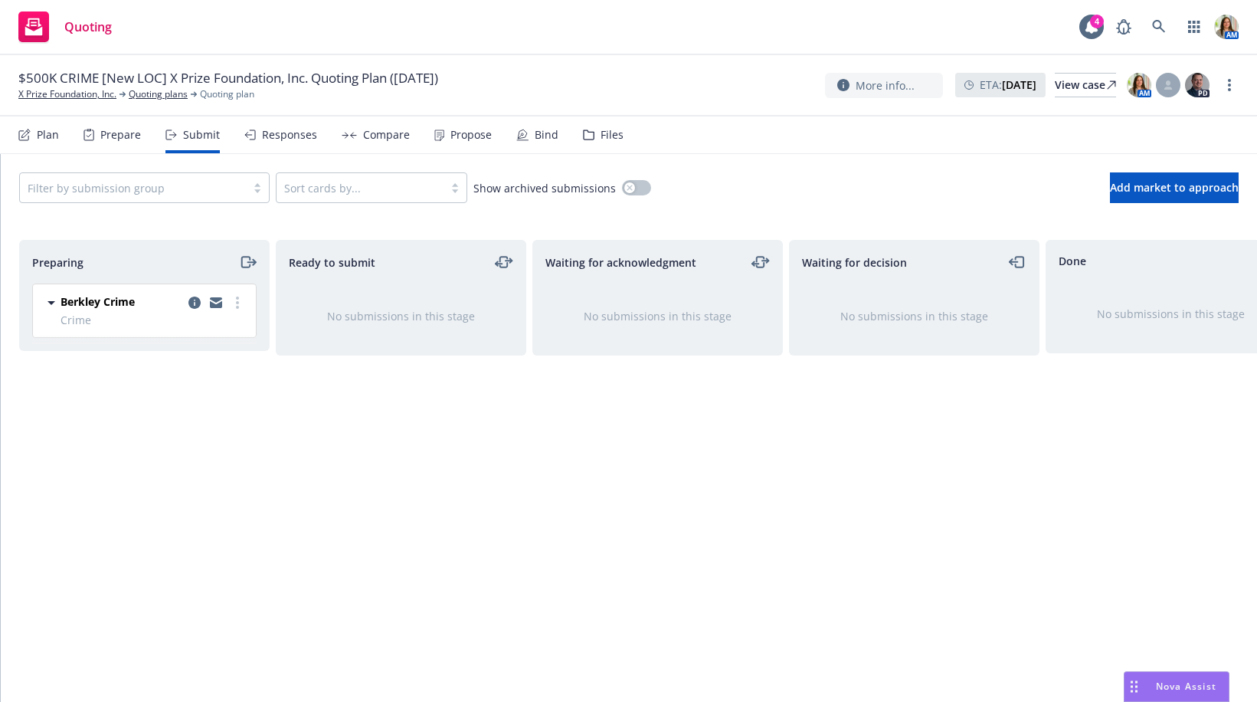 The height and width of the screenshot is (702, 1257). Describe the element at coordinates (227, 94) in the screenshot. I see `span: Quoting plan` at that location.